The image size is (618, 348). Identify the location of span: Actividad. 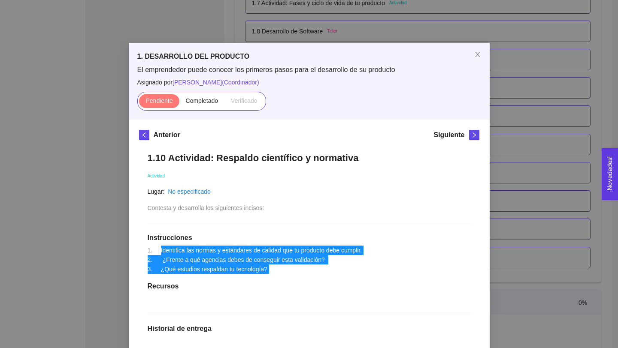
(156, 176).